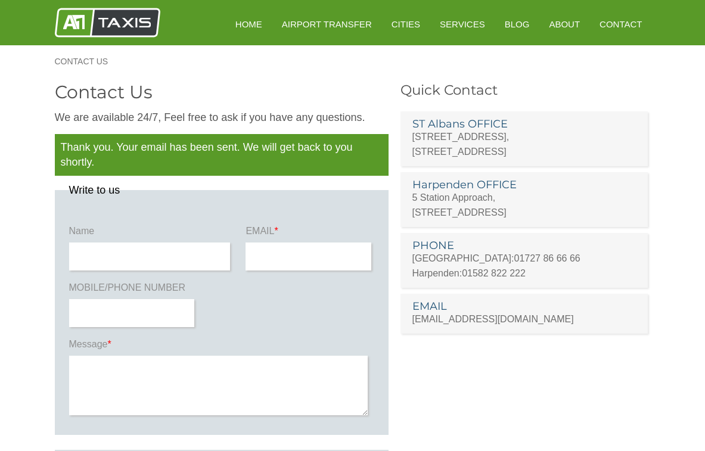  Describe the element at coordinates (88, 61) in the screenshot. I see `a: Contact Us` at that location.